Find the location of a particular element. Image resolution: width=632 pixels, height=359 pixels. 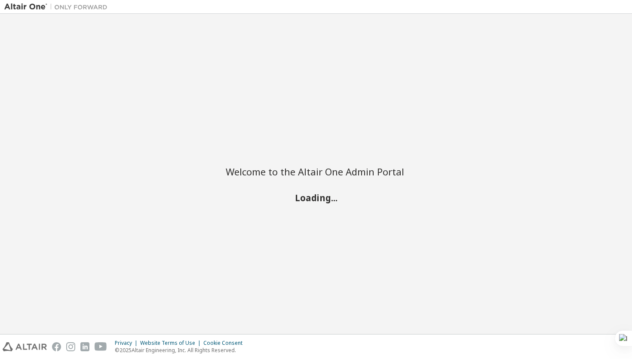

img: altair_logo.svg is located at coordinates (25, 346).